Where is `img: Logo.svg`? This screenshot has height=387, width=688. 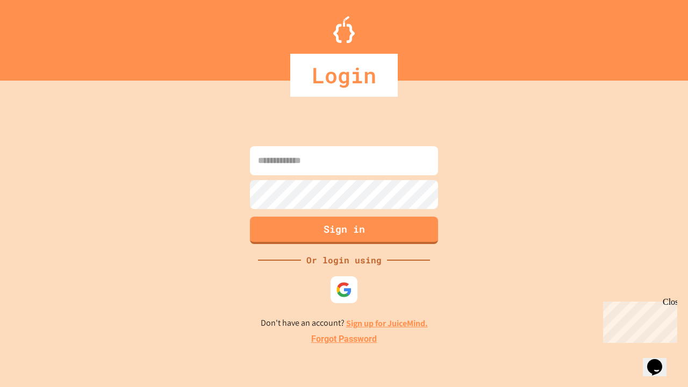 img: Logo.svg is located at coordinates (344, 30).